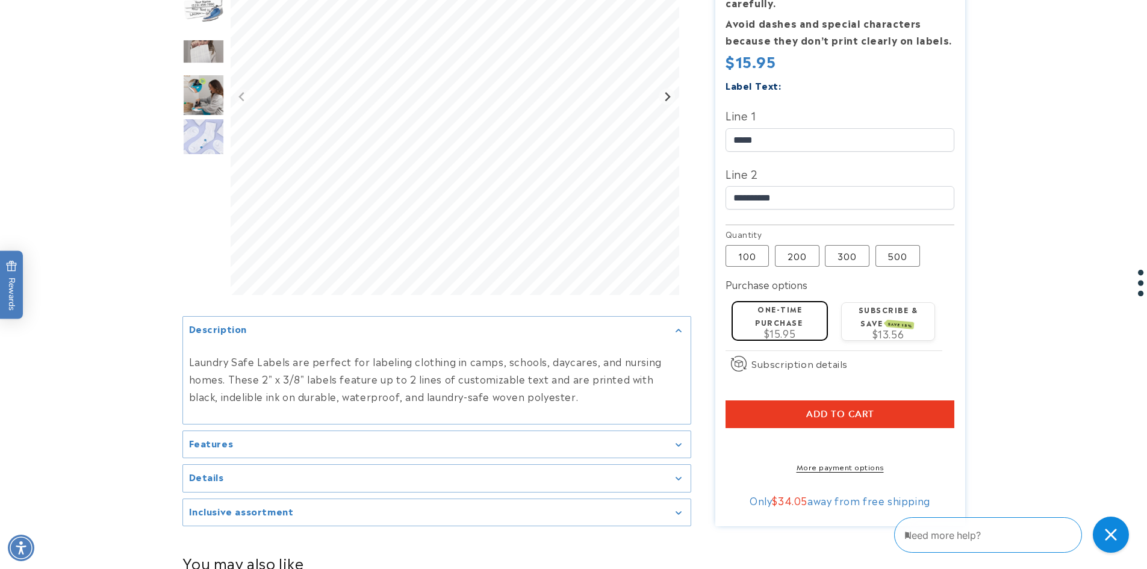 The image size is (1147, 569). Describe the element at coordinates (800, 364) in the screenshot. I see `span: Subscription details` at that location.